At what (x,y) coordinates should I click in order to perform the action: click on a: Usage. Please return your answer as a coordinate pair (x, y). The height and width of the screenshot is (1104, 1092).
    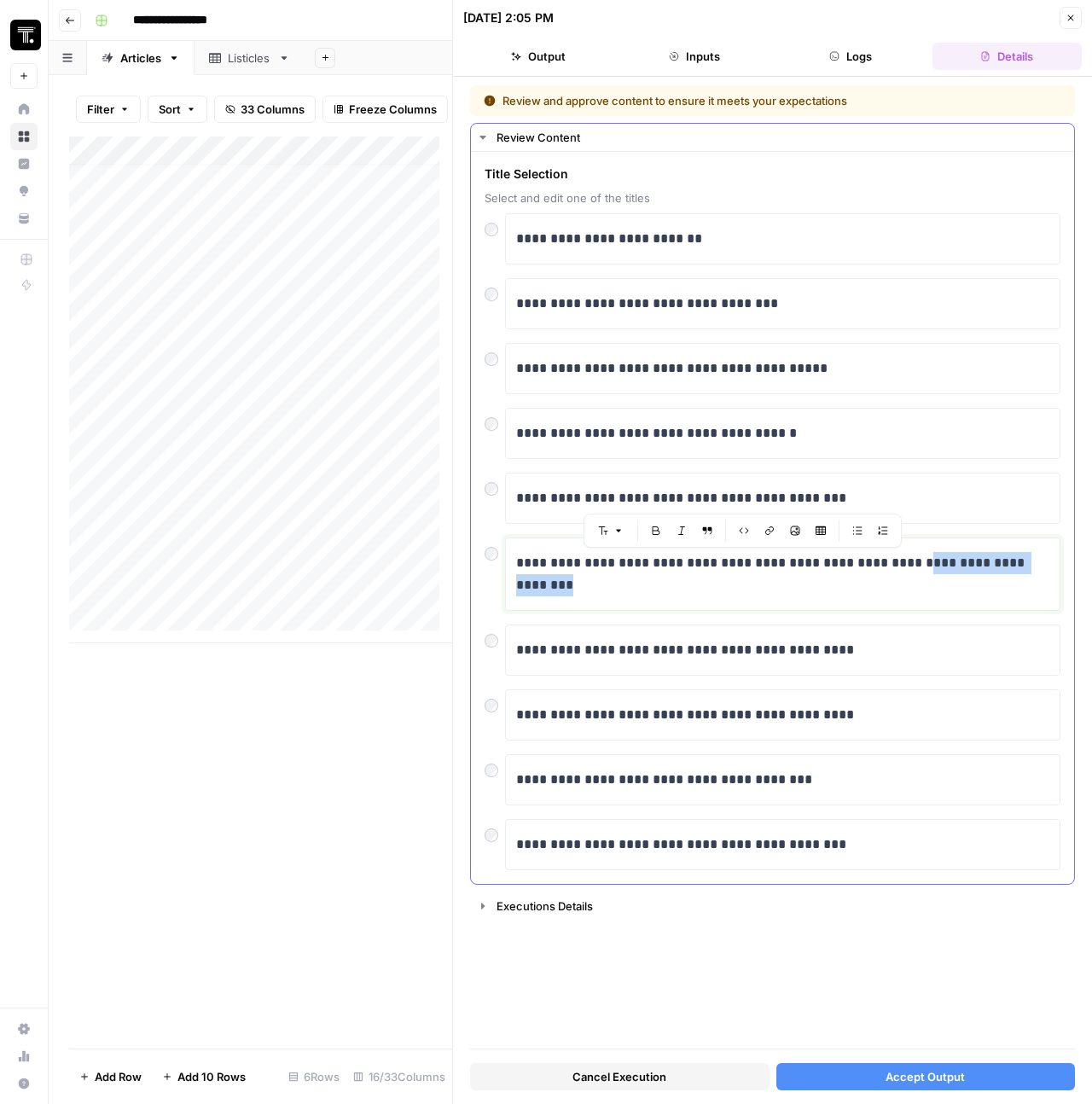
    Looking at the image, I should click on (24, 1056).